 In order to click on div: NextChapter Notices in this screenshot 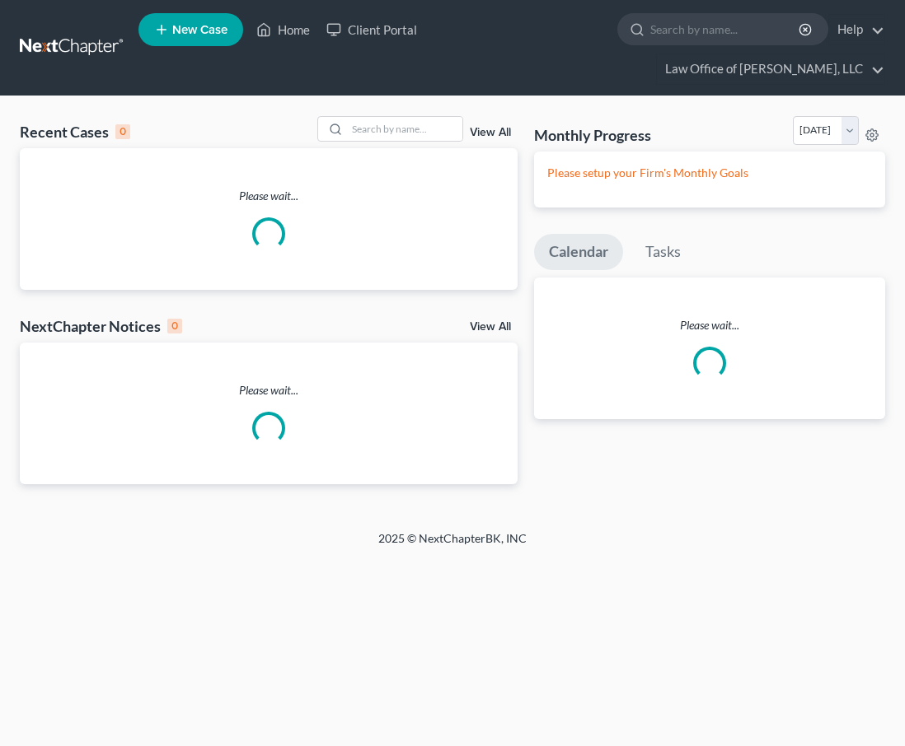, I will do `click(101, 326)`.